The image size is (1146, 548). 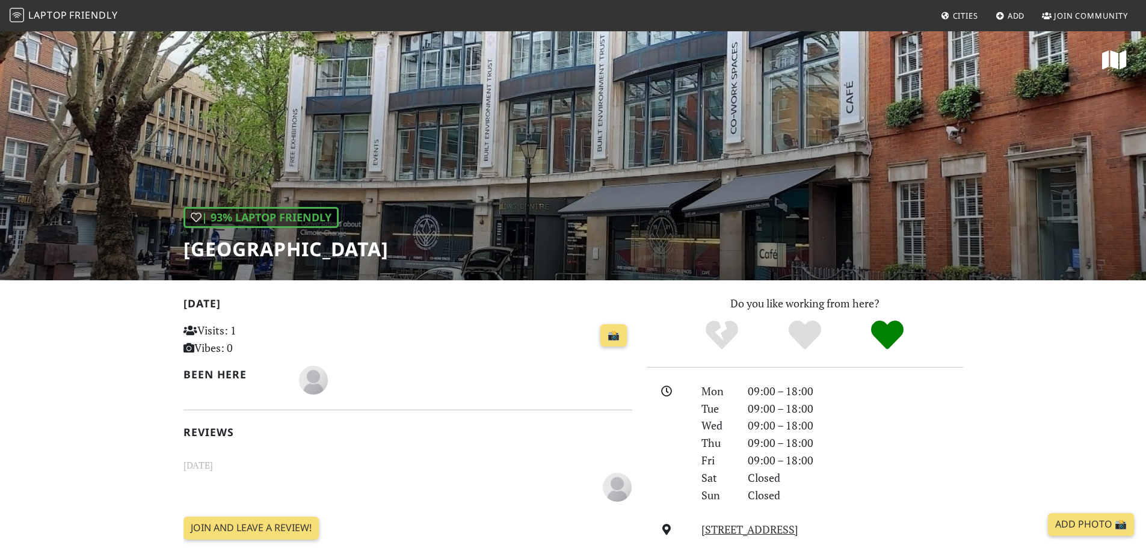 What do you see at coordinates (888, 335) in the screenshot?
I see `div: Definitely!` at bounding box center [888, 335].